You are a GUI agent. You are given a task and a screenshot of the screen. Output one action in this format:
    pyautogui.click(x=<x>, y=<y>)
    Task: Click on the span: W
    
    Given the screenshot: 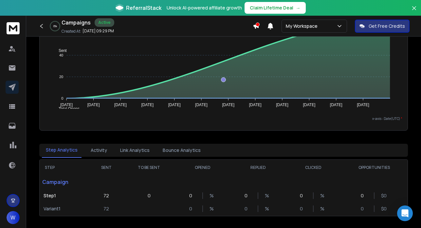 What is the action you would take?
    pyautogui.click(x=13, y=218)
    